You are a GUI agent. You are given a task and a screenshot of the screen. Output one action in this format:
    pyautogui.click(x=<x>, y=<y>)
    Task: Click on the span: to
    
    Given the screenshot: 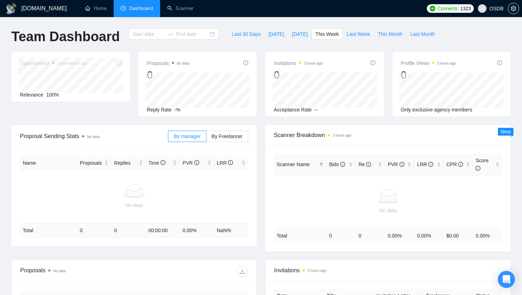 What is the action you would take?
    pyautogui.click(x=171, y=34)
    